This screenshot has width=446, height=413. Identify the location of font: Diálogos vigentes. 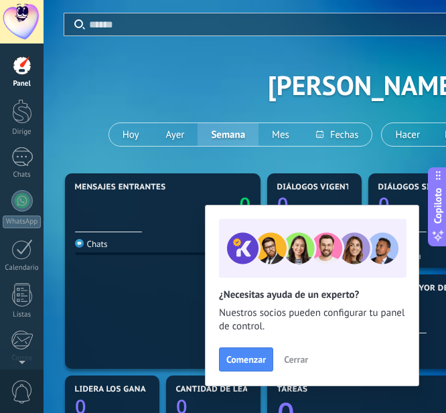
(319, 187).